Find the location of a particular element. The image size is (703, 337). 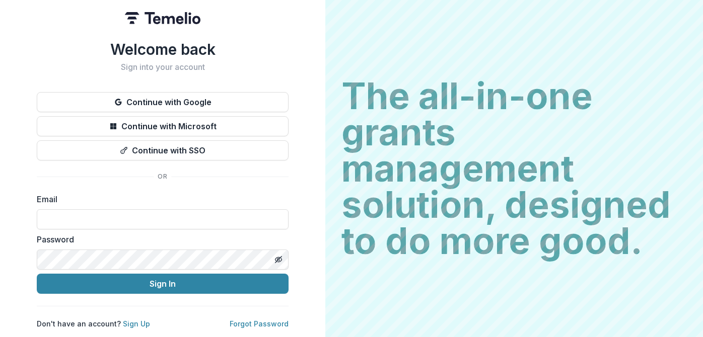

button: Toggle password visibility is located at coordinates (278, 260).